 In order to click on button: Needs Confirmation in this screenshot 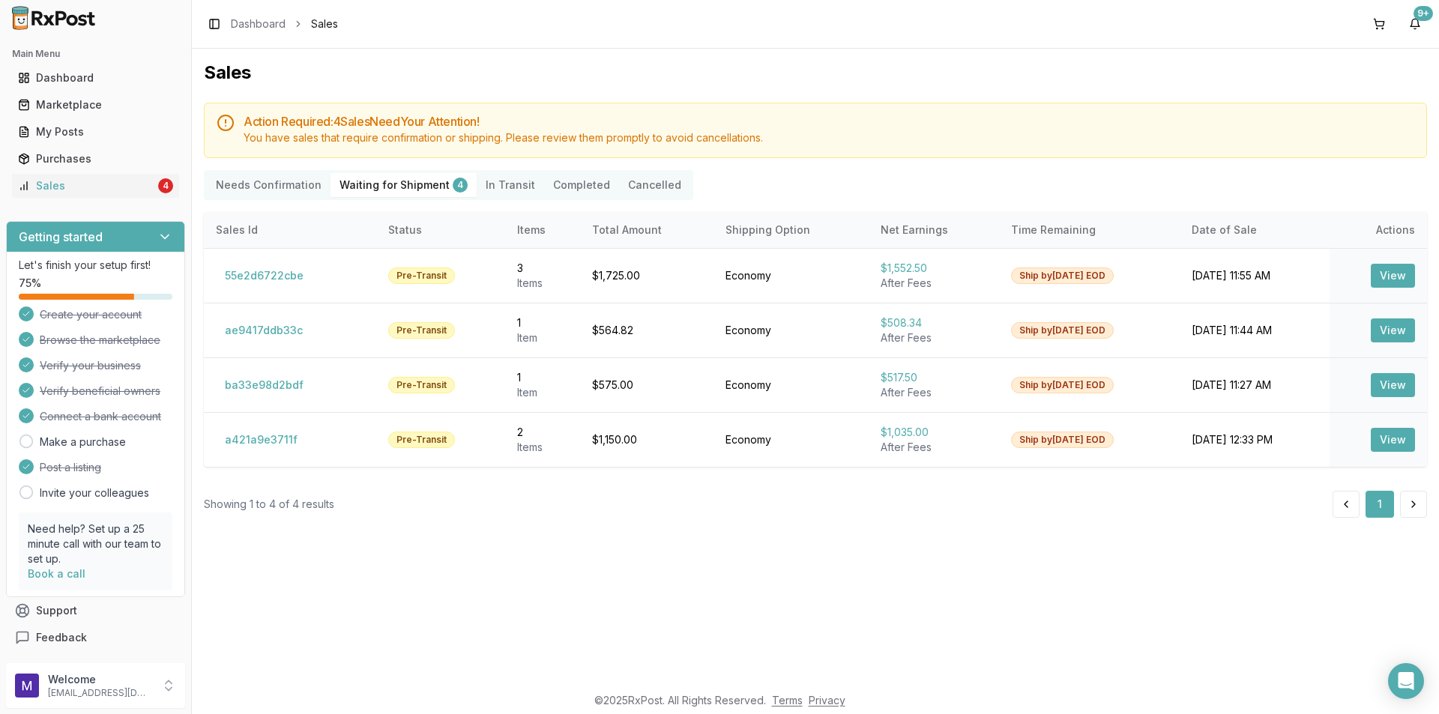, I will do `click(268, 185)`.